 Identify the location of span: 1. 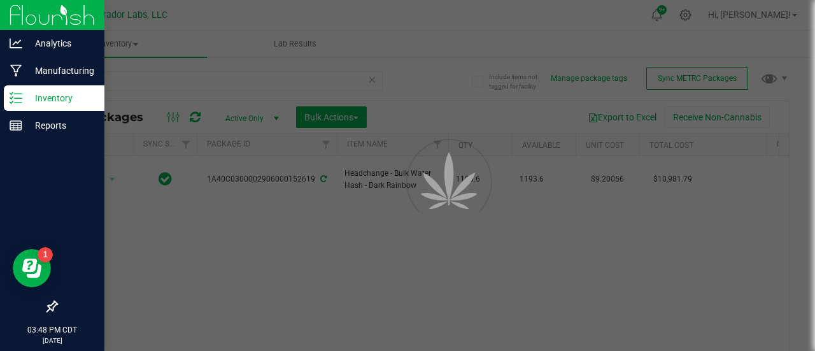
(8, 7).